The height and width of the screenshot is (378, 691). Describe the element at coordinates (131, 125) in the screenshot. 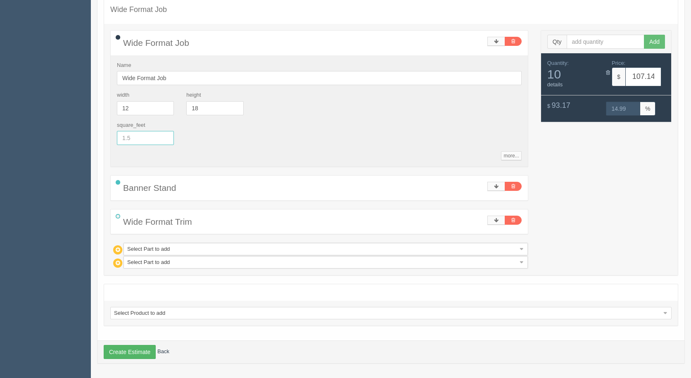

I see `label: square_feet` at that location.